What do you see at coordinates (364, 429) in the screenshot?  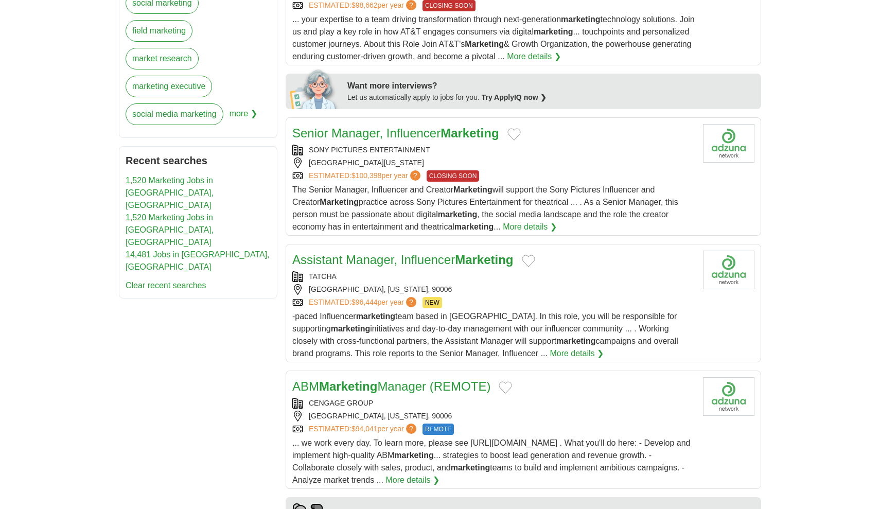 I see `span: $94,041` at bounding box center [364, 429].